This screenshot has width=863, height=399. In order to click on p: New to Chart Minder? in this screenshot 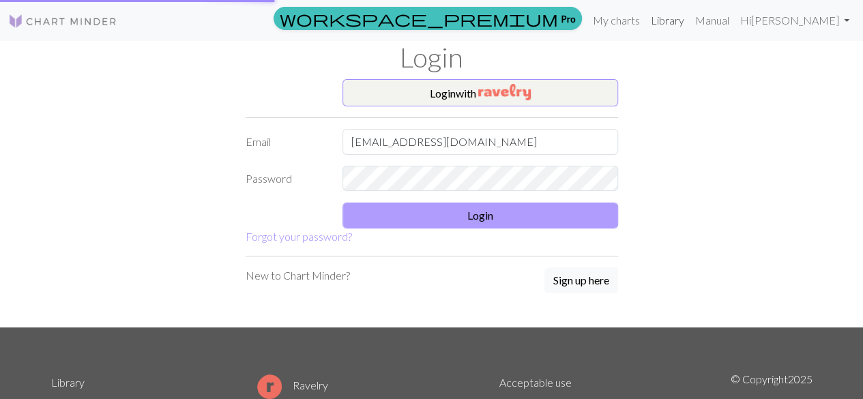, I will do `click(297, 275)`.